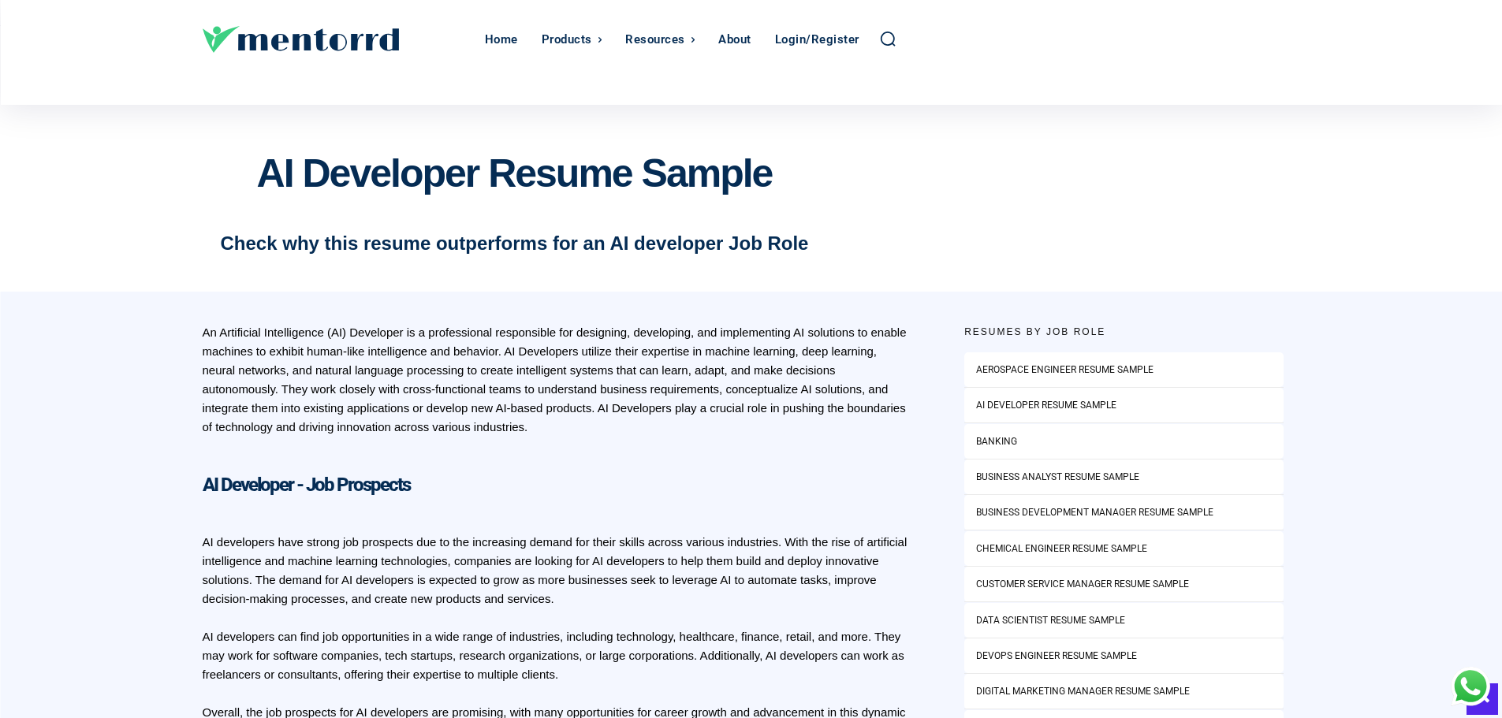  I want to click on div: An Artificial Intelligence (AI) Developer is a professional responsible for designing, developing..., so click(557, 380).